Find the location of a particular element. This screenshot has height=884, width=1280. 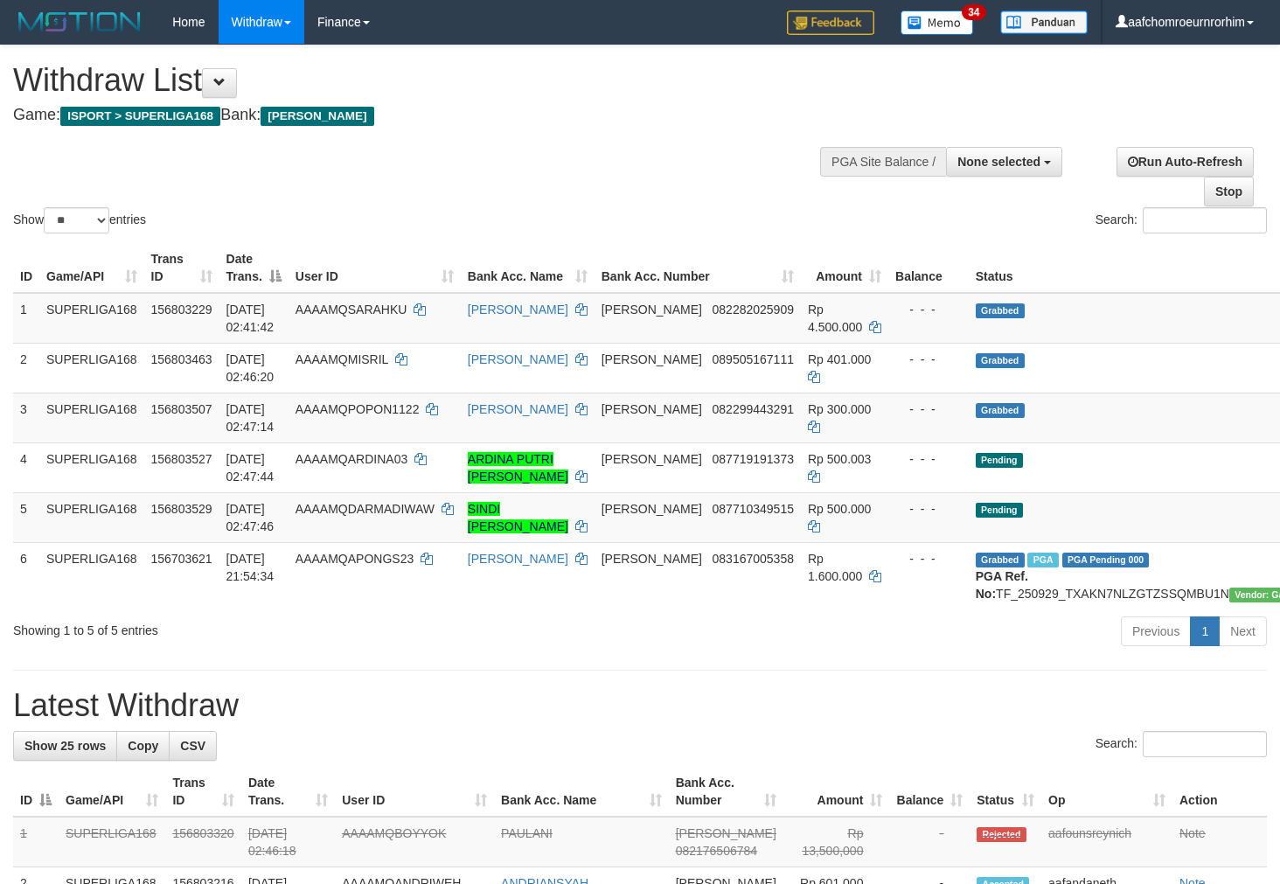

span: CSV is located at coordinates (192, 746).